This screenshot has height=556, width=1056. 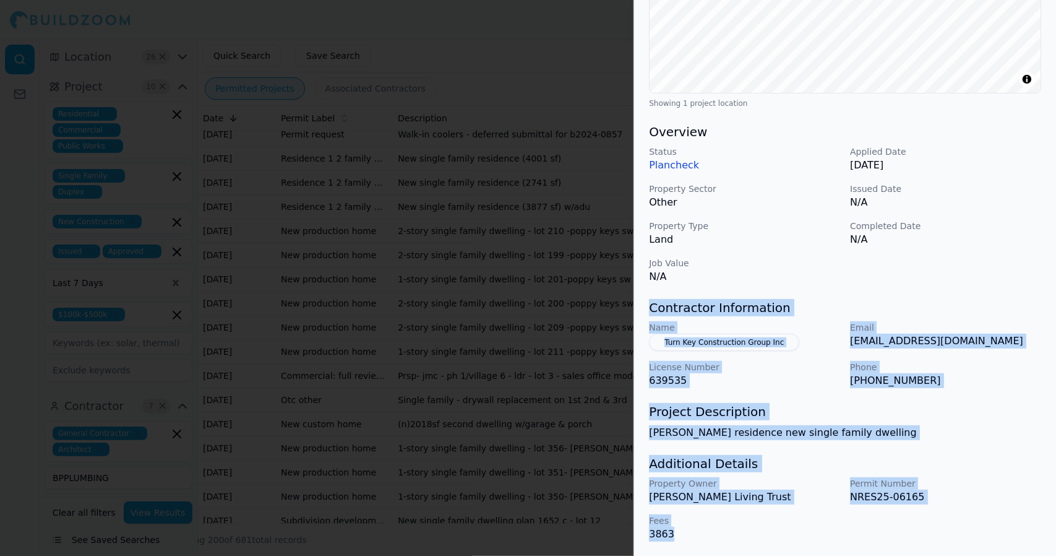 I want to click on p: 639535, so click(x=745, y=381).